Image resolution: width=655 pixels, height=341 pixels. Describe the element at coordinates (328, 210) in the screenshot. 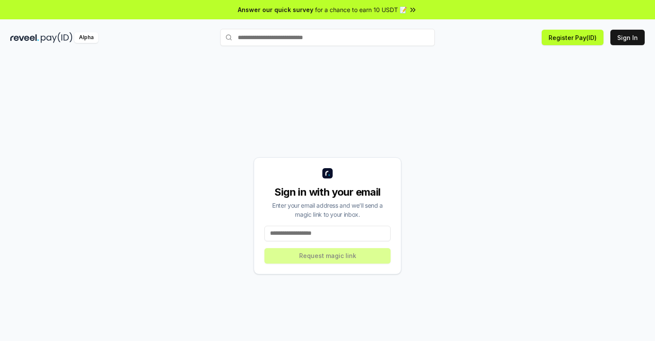

I see `div: Enter your email address and we’ll send a magic link to your inbox.` at that location.